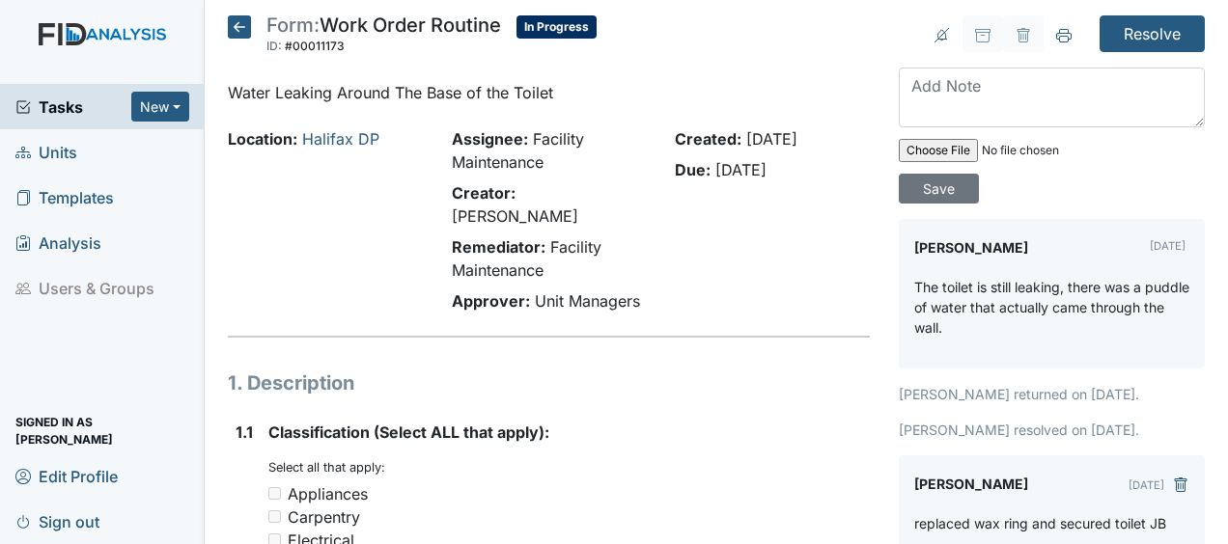  Describe the element at coordinates (323, 517) in the screenshot. I see `div: Carpentry` at that location.